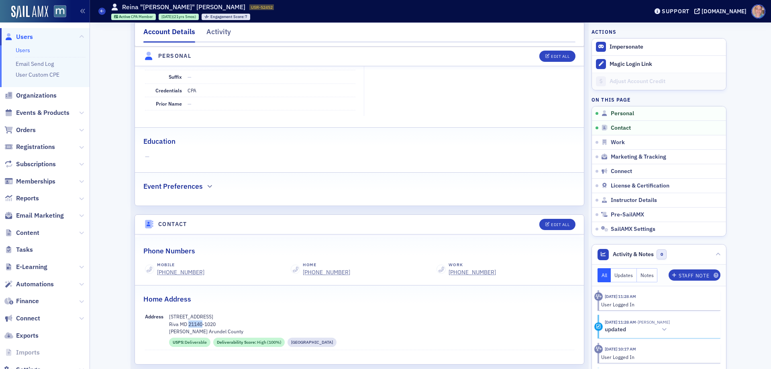  Describe the element at coordinates (634, 200) in the screenshot. I see `span: Instructor Details` at that location.